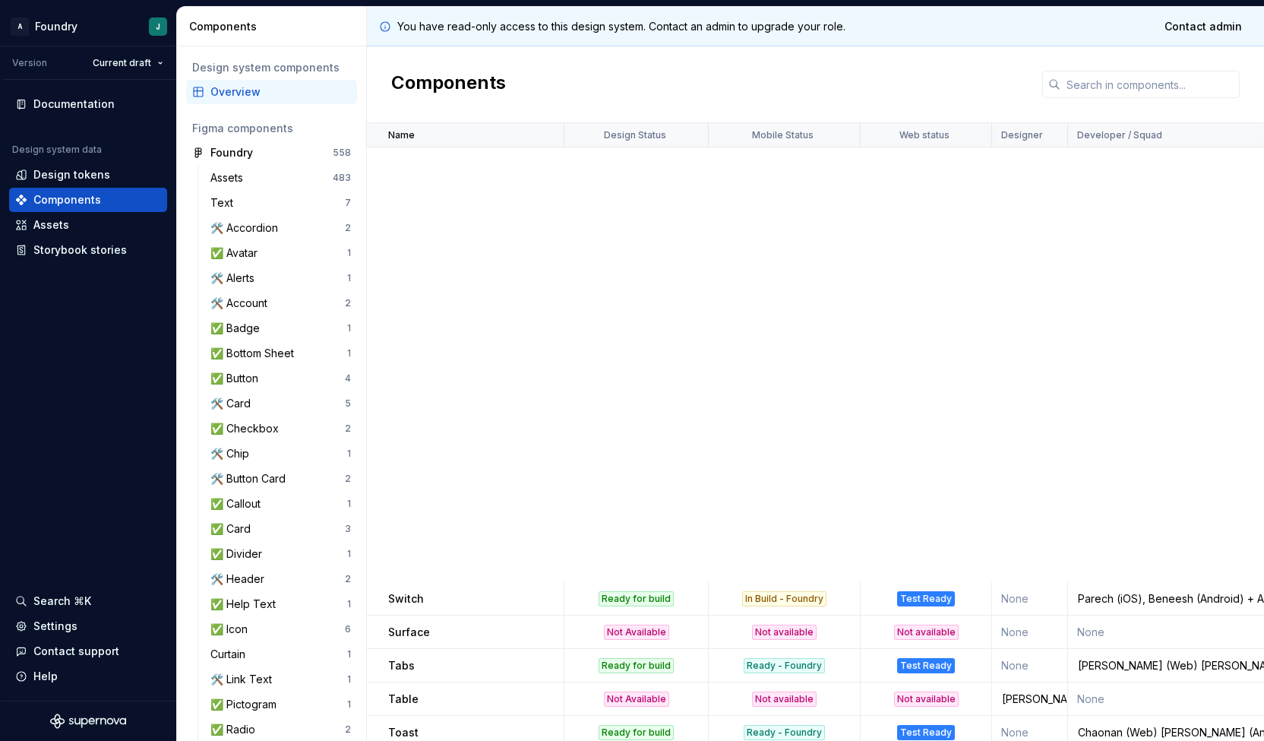 This screenshot has height=741, width=1264. What do you see at coordinates (235, 278) in the screenshot?
I see `div: 🛠️ Alerts` at bounding box center [235, 278].